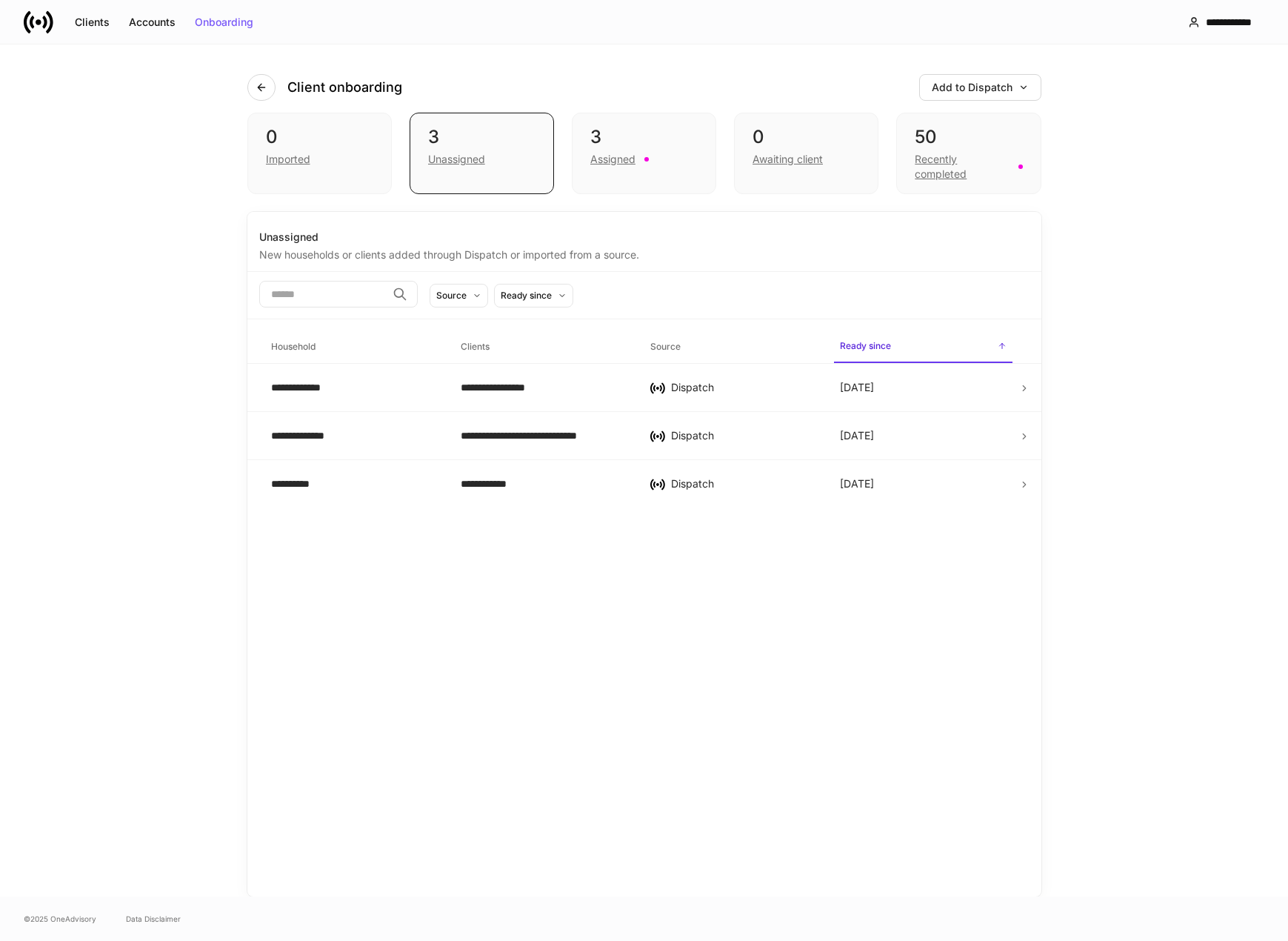 The width and height of the screenshot is (1288, 941). Describe the element at coordinates (293, 346) in the screenshot. I see `h6: Household` at that location.